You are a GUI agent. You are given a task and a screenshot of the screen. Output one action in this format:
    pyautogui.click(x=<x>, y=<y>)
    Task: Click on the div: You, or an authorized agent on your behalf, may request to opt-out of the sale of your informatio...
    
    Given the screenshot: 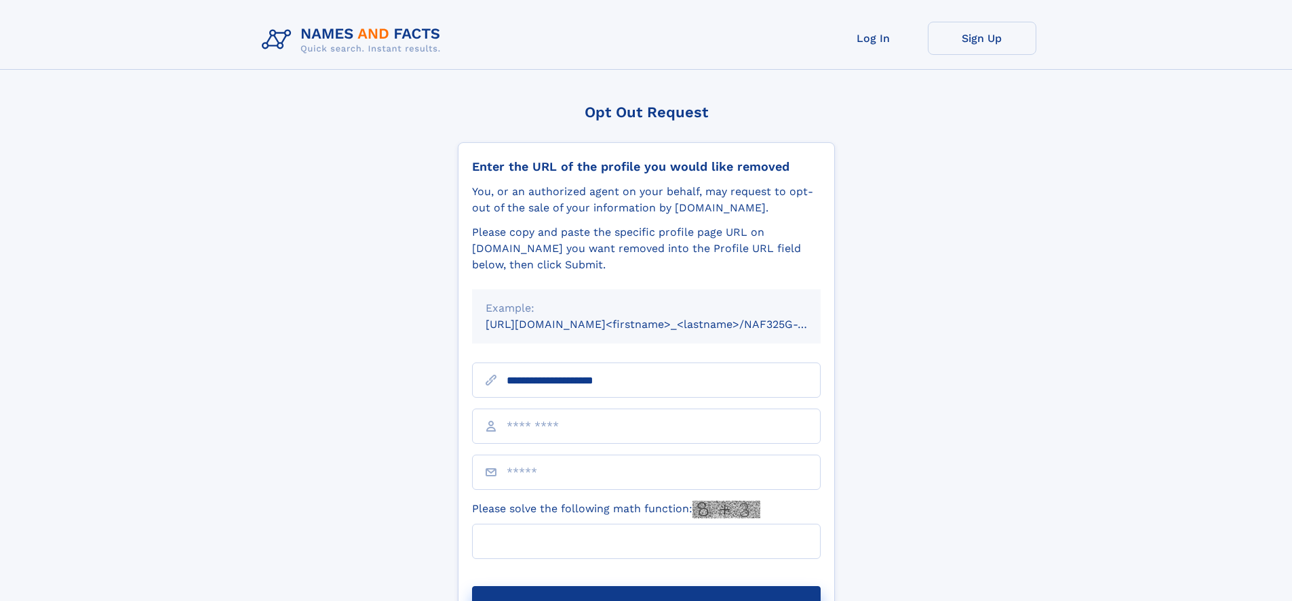 What is the action you would take?
    pyautogui.click(x=646, y=200)
    